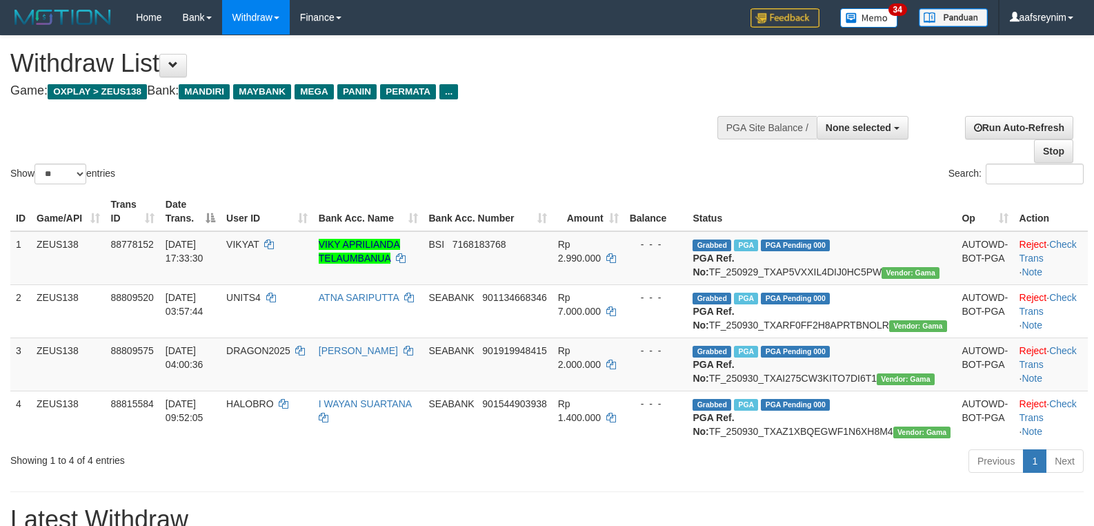  What do you see at coordinates (68, 211) in the screenshot?
I see `th: Game/API: activate to sort column ascending` at bounding box center [68, 211].